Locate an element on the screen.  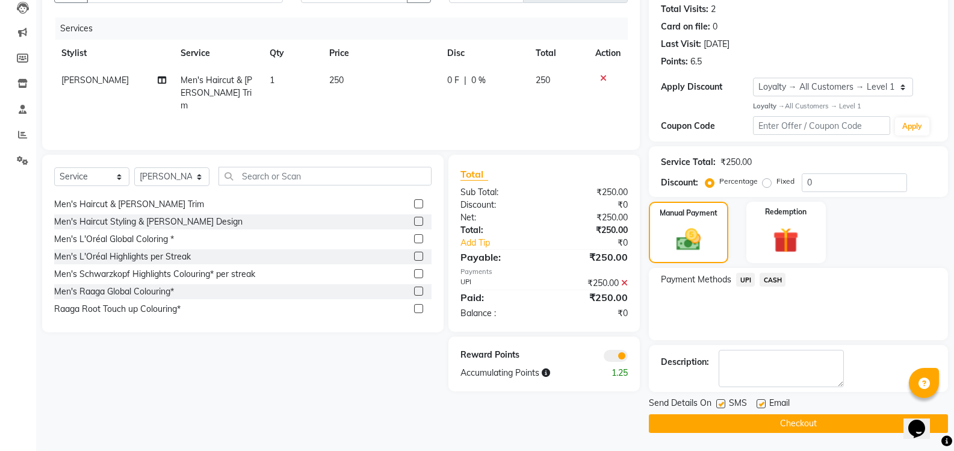
span: Send Details On is located at coordinates (680, 404).